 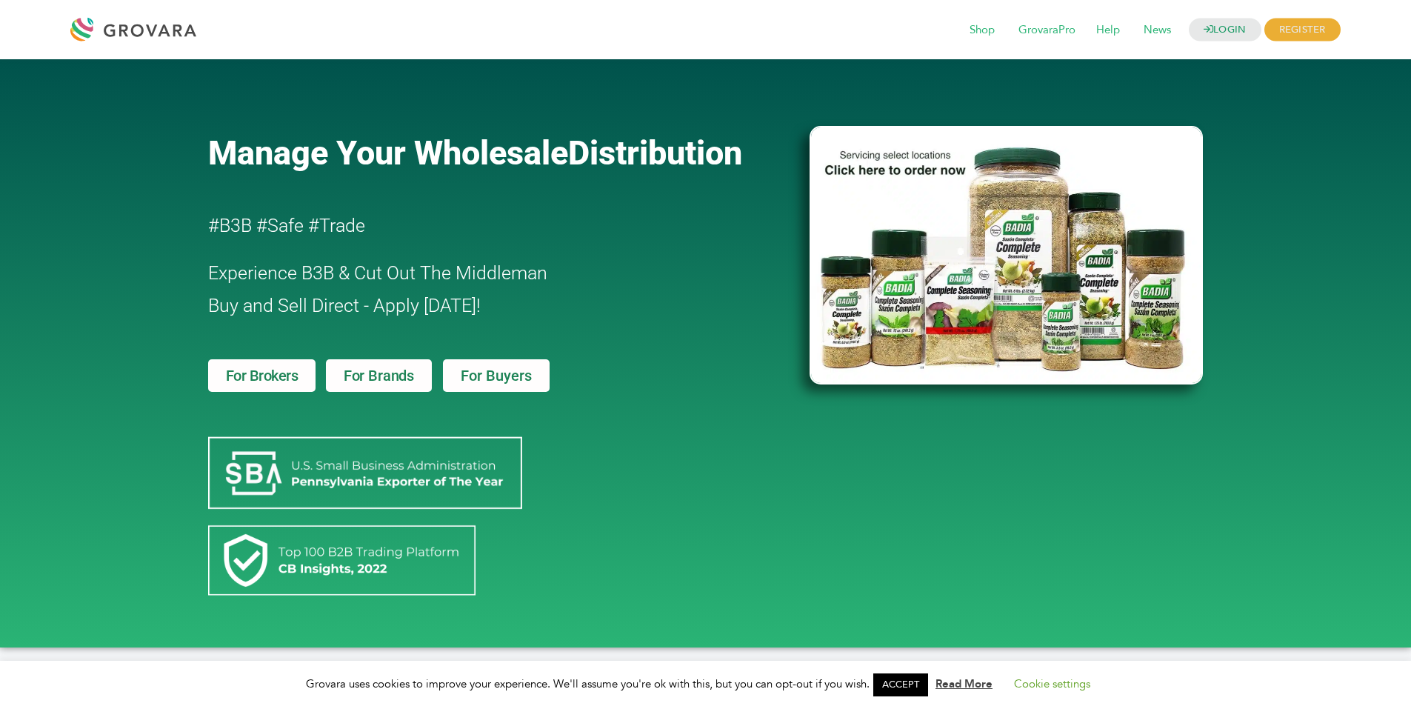 I want to click on span: News, so click(x=1157, y=30).